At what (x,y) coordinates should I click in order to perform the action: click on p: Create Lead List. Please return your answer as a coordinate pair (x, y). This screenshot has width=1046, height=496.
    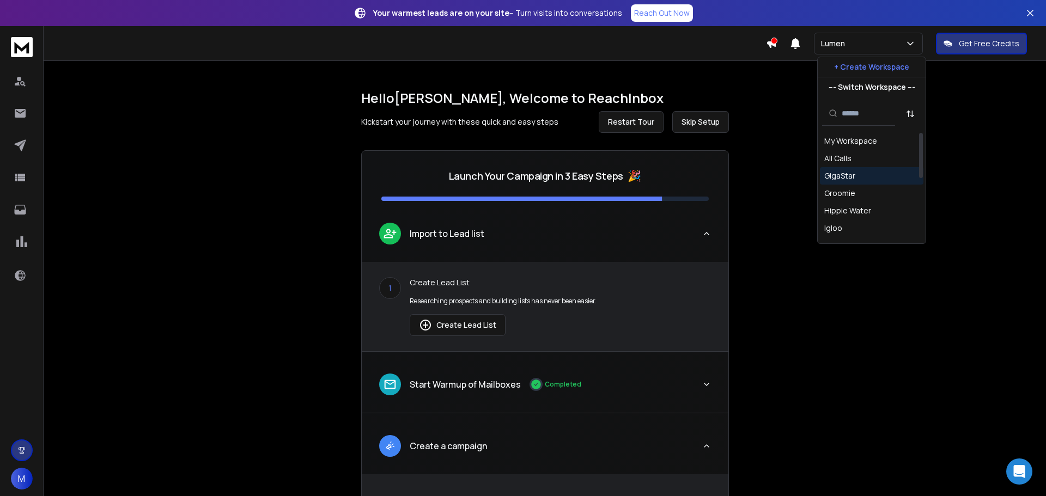
    Looking at the image, I should click on (560, 283).